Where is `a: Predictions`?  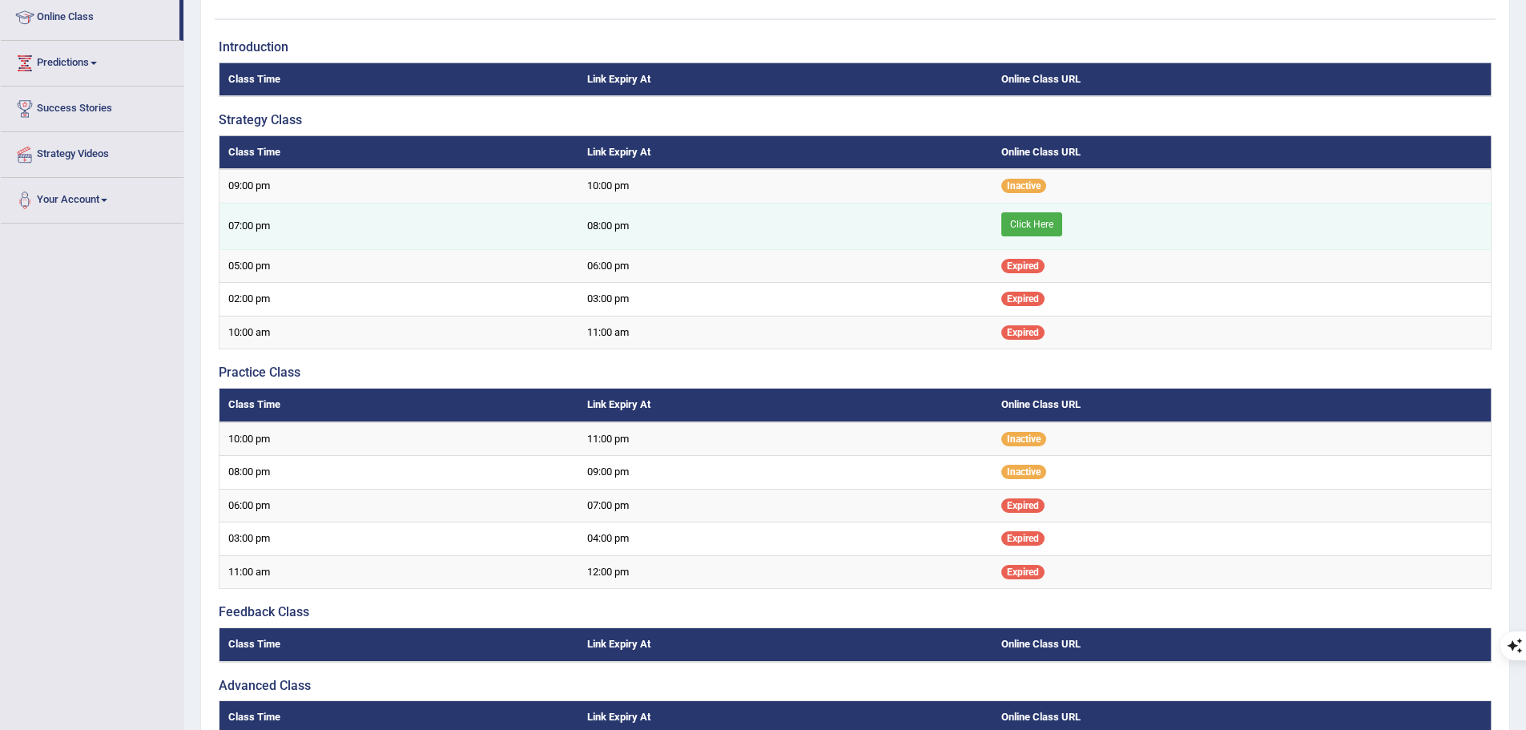
a: Predictions is located at coordinates (92, 61).